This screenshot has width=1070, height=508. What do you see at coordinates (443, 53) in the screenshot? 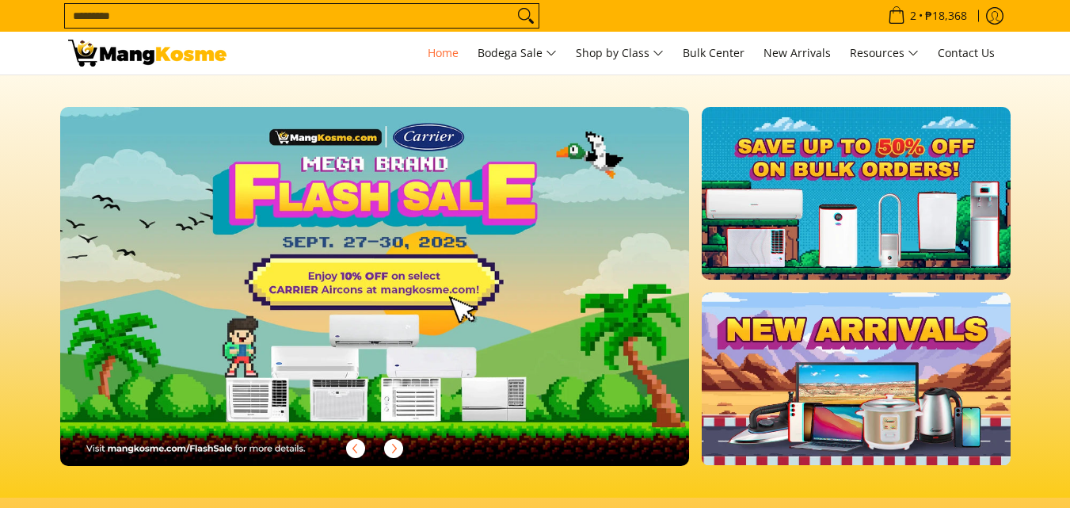
I see `a: Home` at bounding box center [443, 53].